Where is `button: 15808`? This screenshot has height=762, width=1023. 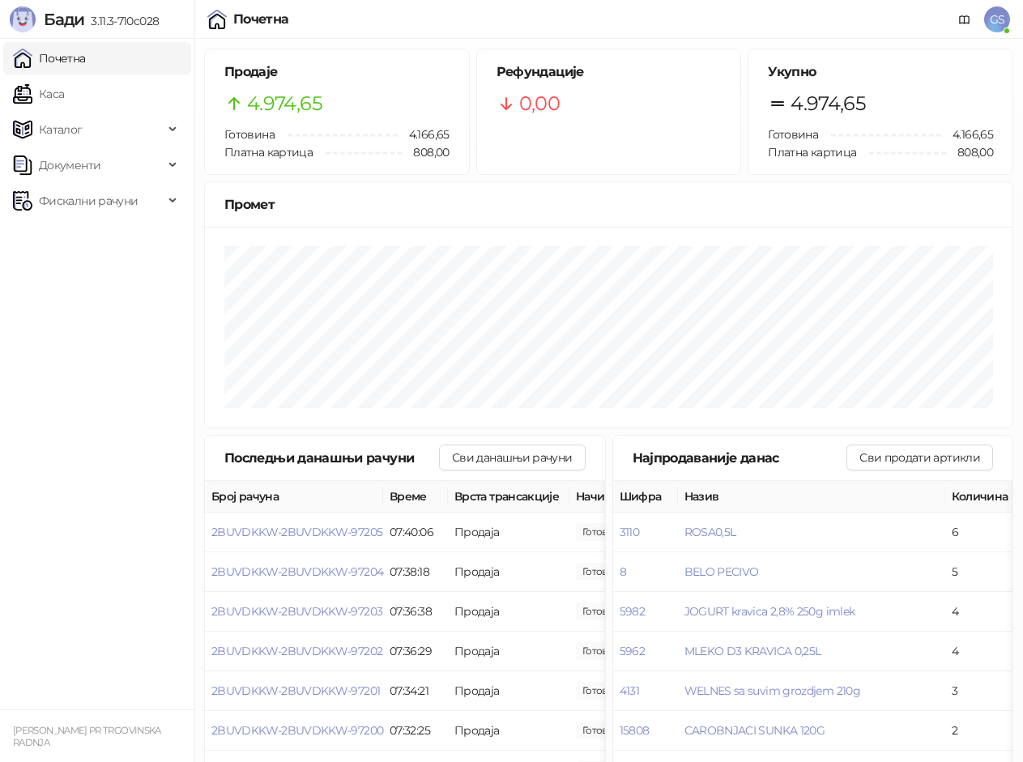 button: 15808 is located at coordinates (634, 730).